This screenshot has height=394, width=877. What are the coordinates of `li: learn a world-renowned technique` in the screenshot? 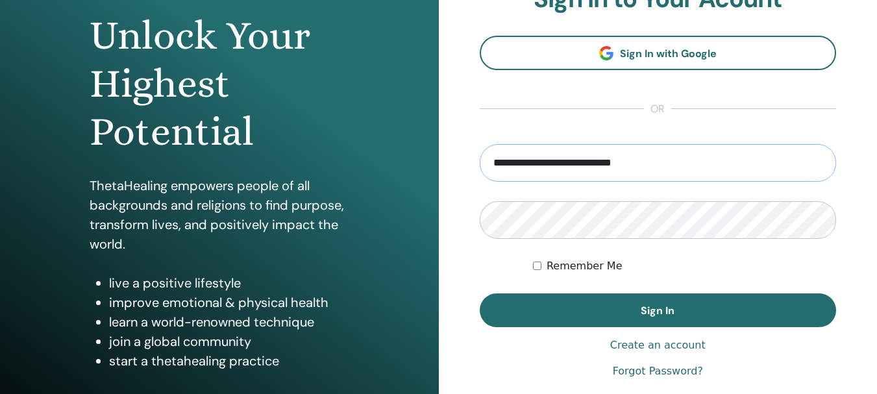 It's located at (229, 322).